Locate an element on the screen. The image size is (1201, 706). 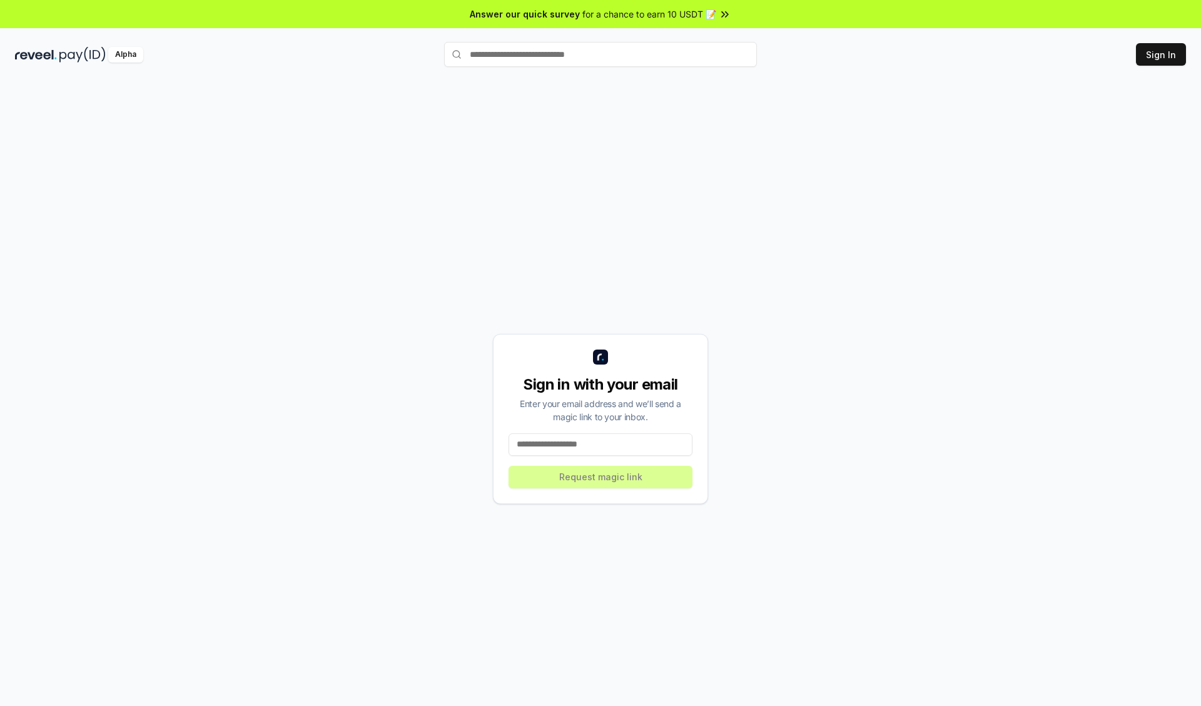
span: Answer our quick survey is located at coordinates (525, 14).